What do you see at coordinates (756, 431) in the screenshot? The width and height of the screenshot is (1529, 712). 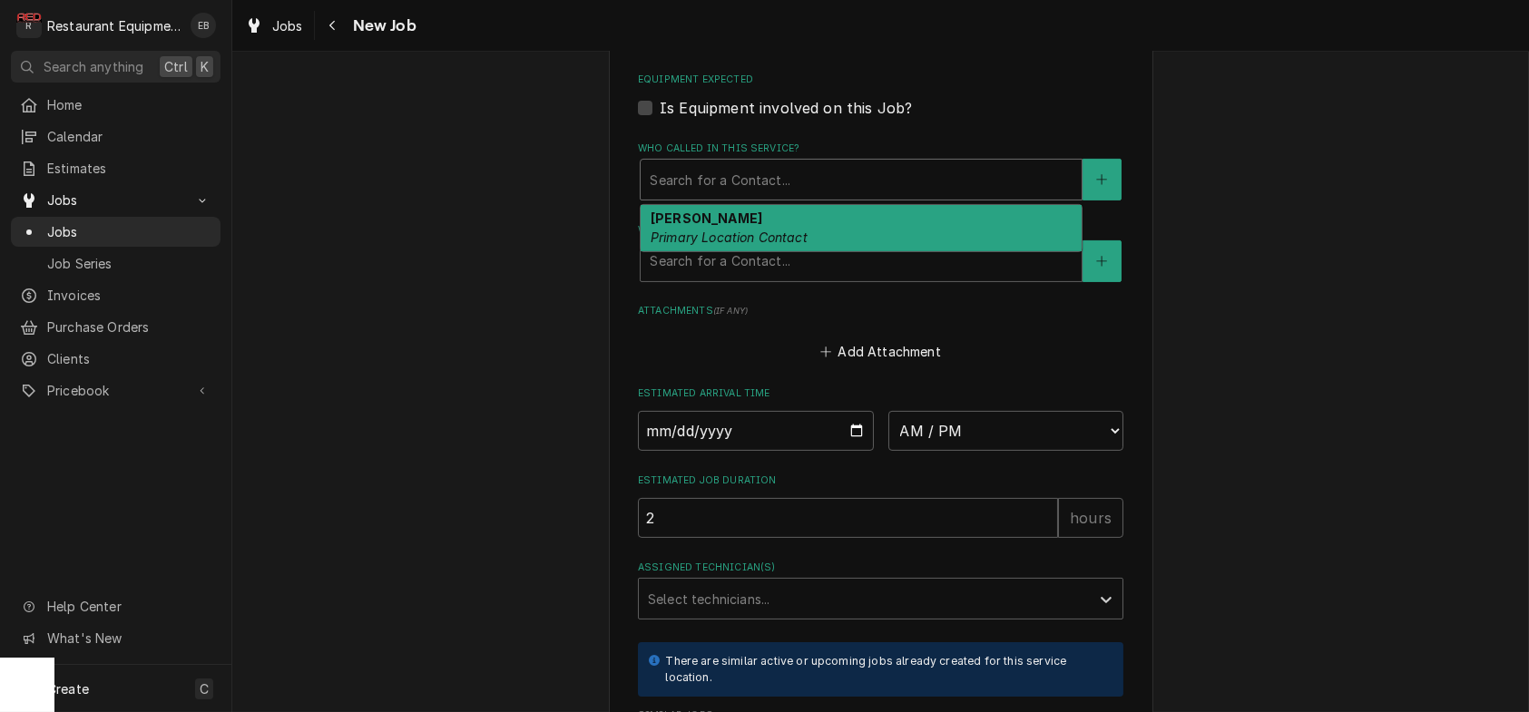 I see `input: Date` at bounding box center [756, 431].